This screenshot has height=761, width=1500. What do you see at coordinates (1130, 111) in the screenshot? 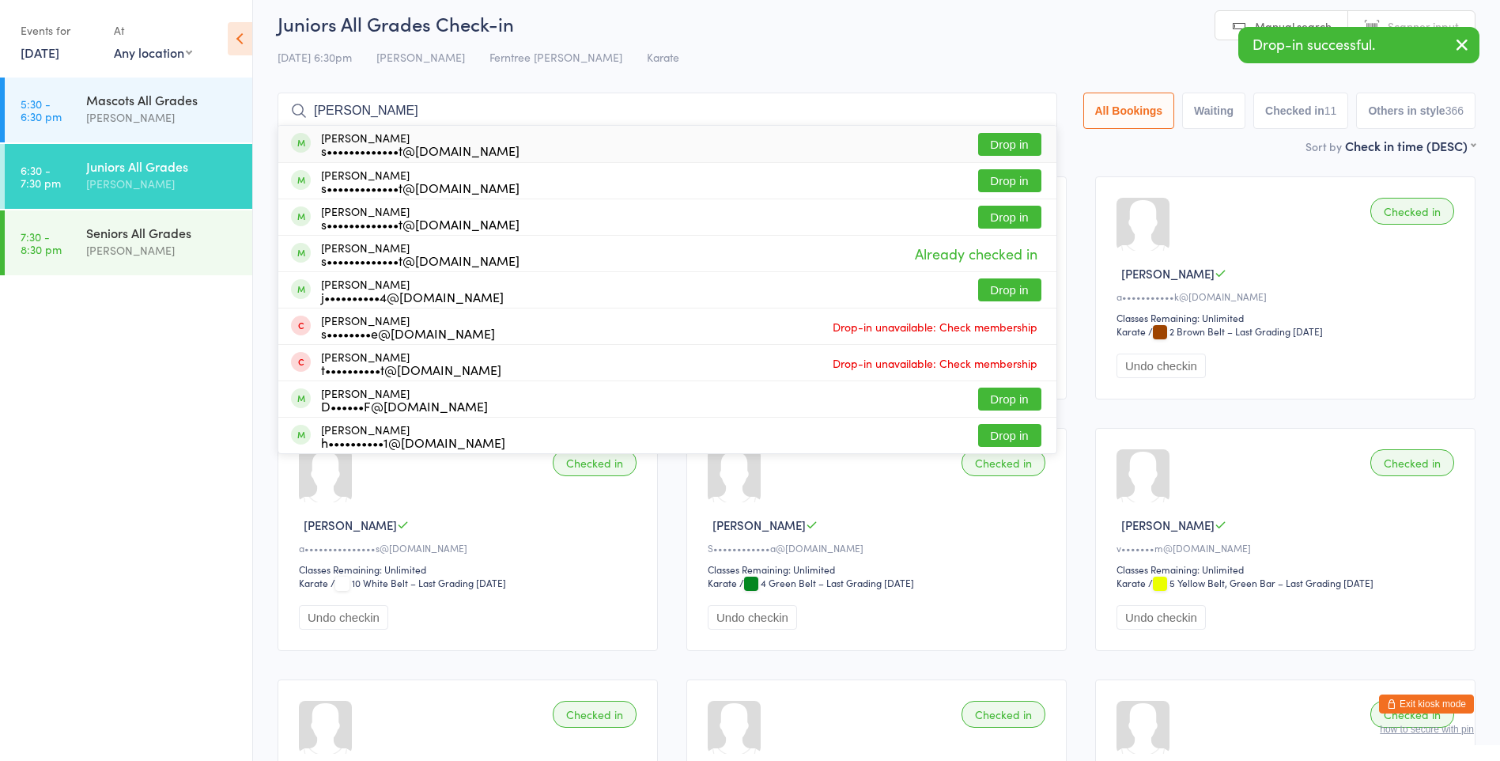
I see `button: All Bookings` at bounding box center [1130, 111].